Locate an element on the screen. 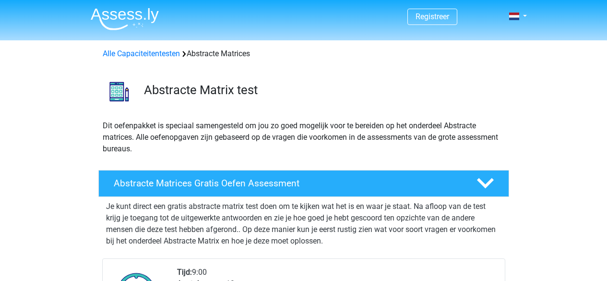 The width and height of the screenshot is (607, 281). p: Je kunt direct een gratis abstracte matrix test doen om te kijken wat het is en waar je staat. Na... is located at coordinates (304, 224).